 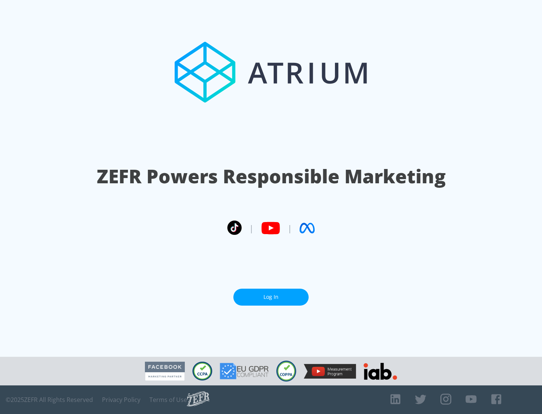 I want to click on span: © 2025 ZEFR All Rights Reserved, so click(x=49, y=400).